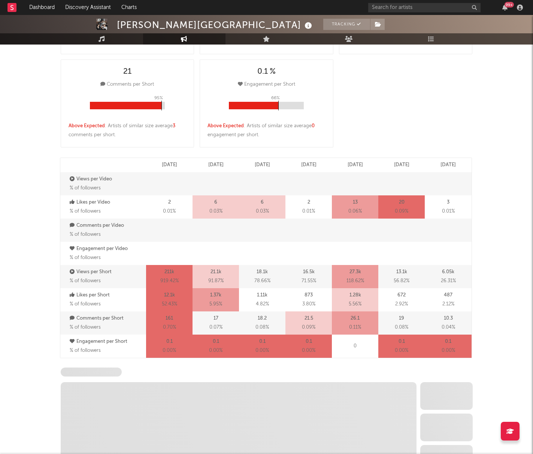 This screenshot has width=533, height=454. I want to click on p: 10.3, so click(448, 319).